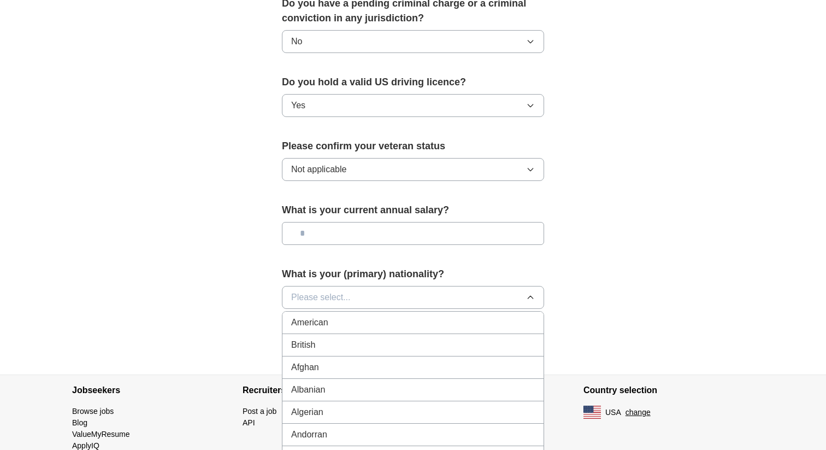 Image resolution: width=826 pixels, height=450 pixels. I want to click on span: Not applicable, so click(319, 169).